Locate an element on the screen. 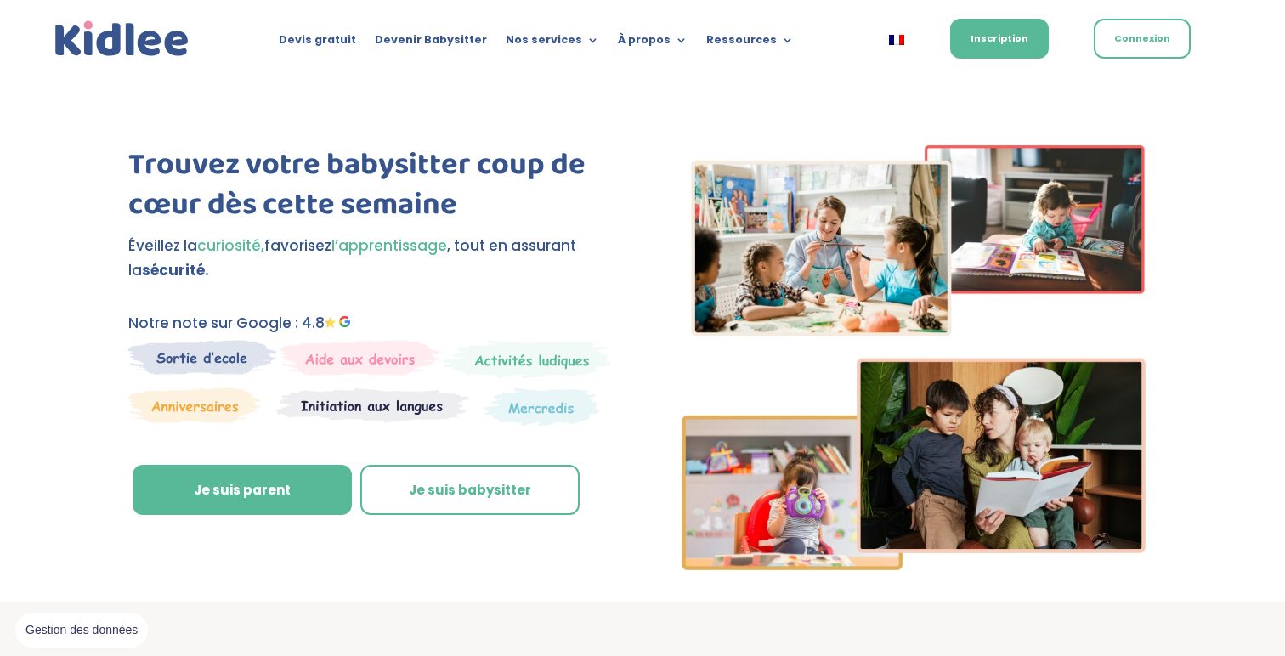 This screenshot has height=656, width=1285. img: weekends is located at coordinates (360, 358).